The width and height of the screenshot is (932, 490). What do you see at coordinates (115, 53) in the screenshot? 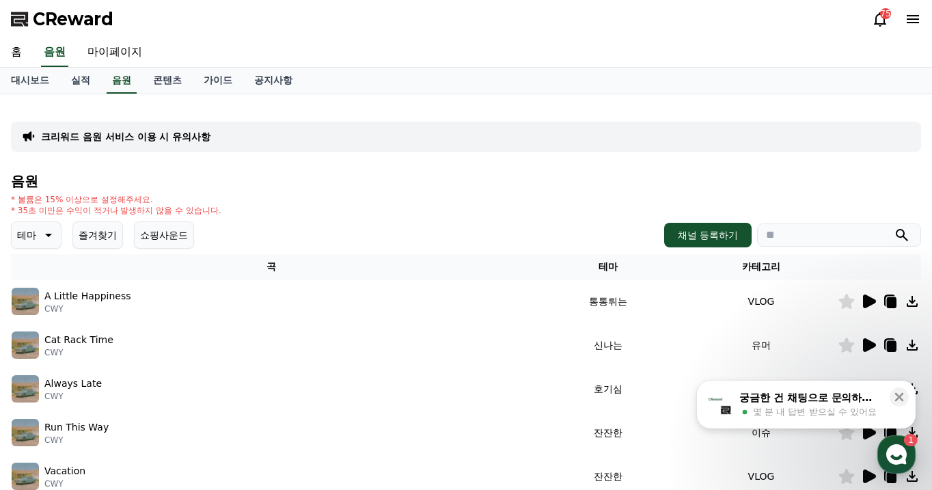
I see `a: 마이페이지` at bounding box center [115, 53].